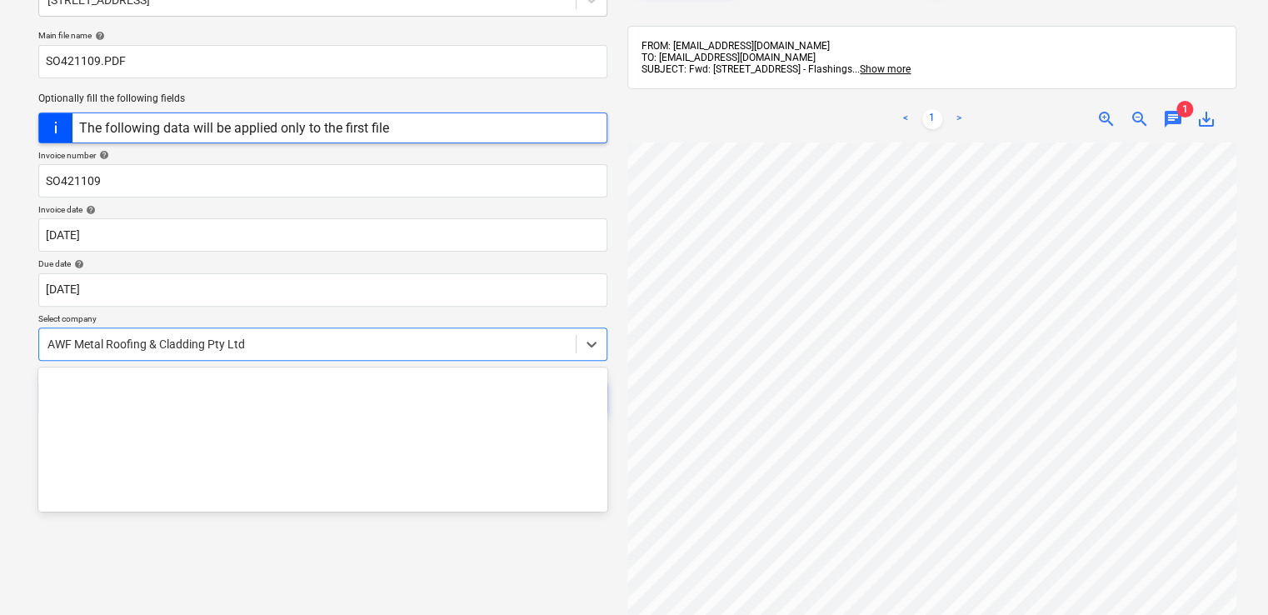 Image resolution: width=1268 pixels, height=615 pixels. Describe the element at coordinates (1226, 575) in the screenshot. I see `div: Chat Widget` at that location.